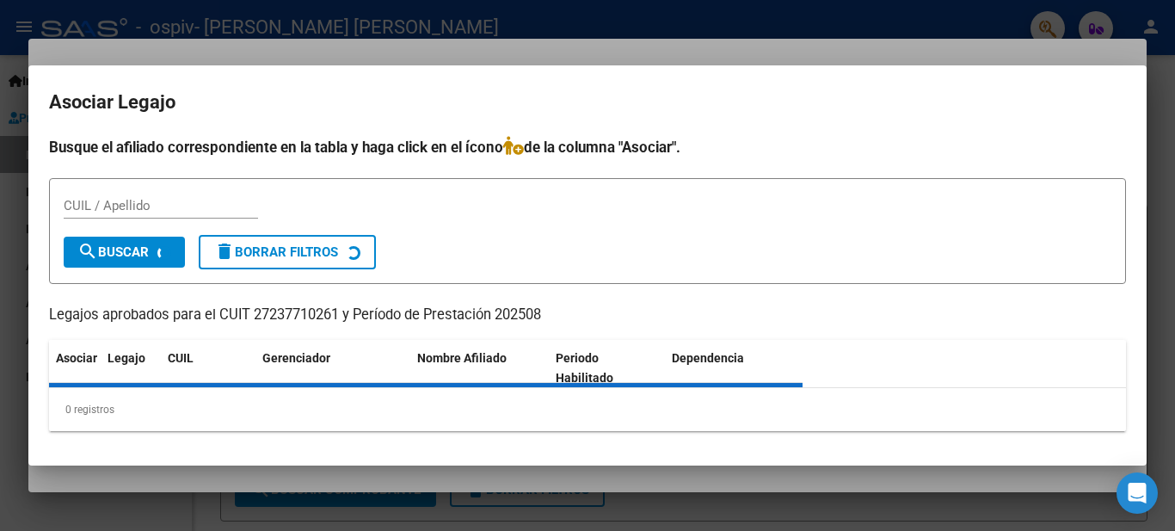 The image size is (1175, 531). I want to click on span: Gerenciador, so click(296, 358).